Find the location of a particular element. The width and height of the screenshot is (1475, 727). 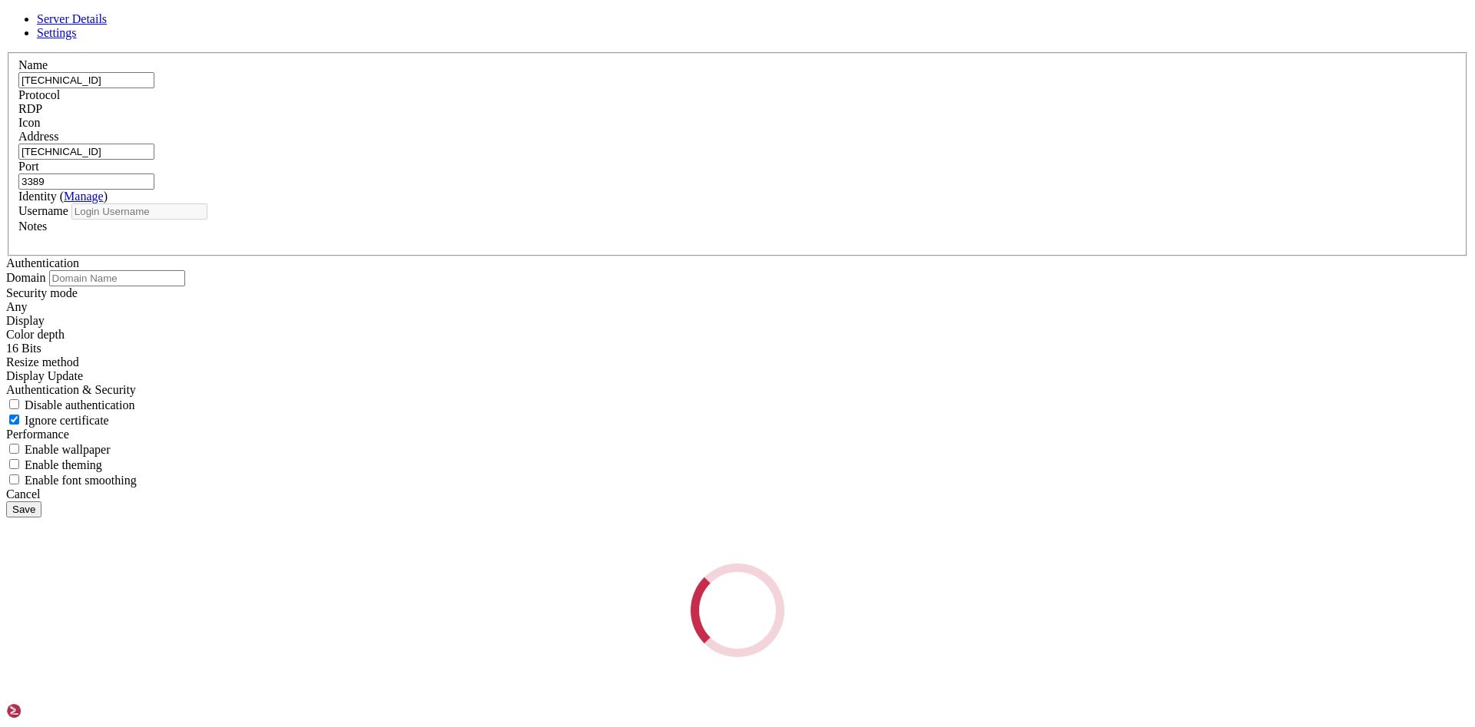

span: Settings is located at coordinates (57, 32).